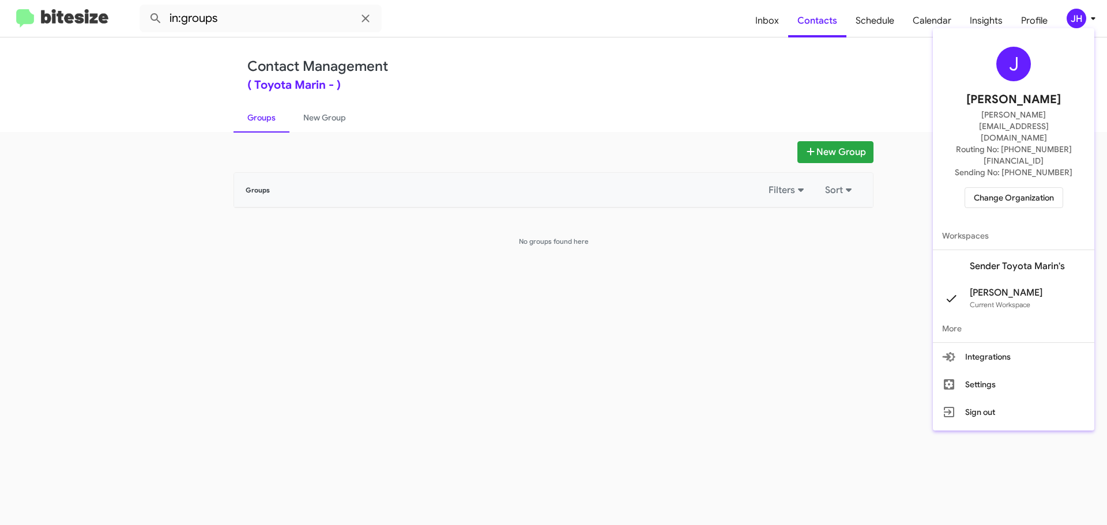 The height and width of the screenshot is (525, 1107). Describe the element at coordinates (1014, 198) in the screenshot. I see `span: Change Organization` at that location.